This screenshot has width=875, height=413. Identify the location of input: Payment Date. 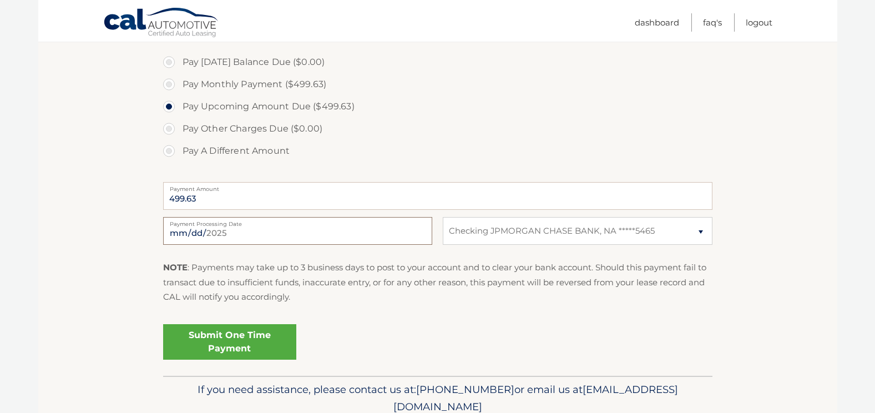
(297, 231).